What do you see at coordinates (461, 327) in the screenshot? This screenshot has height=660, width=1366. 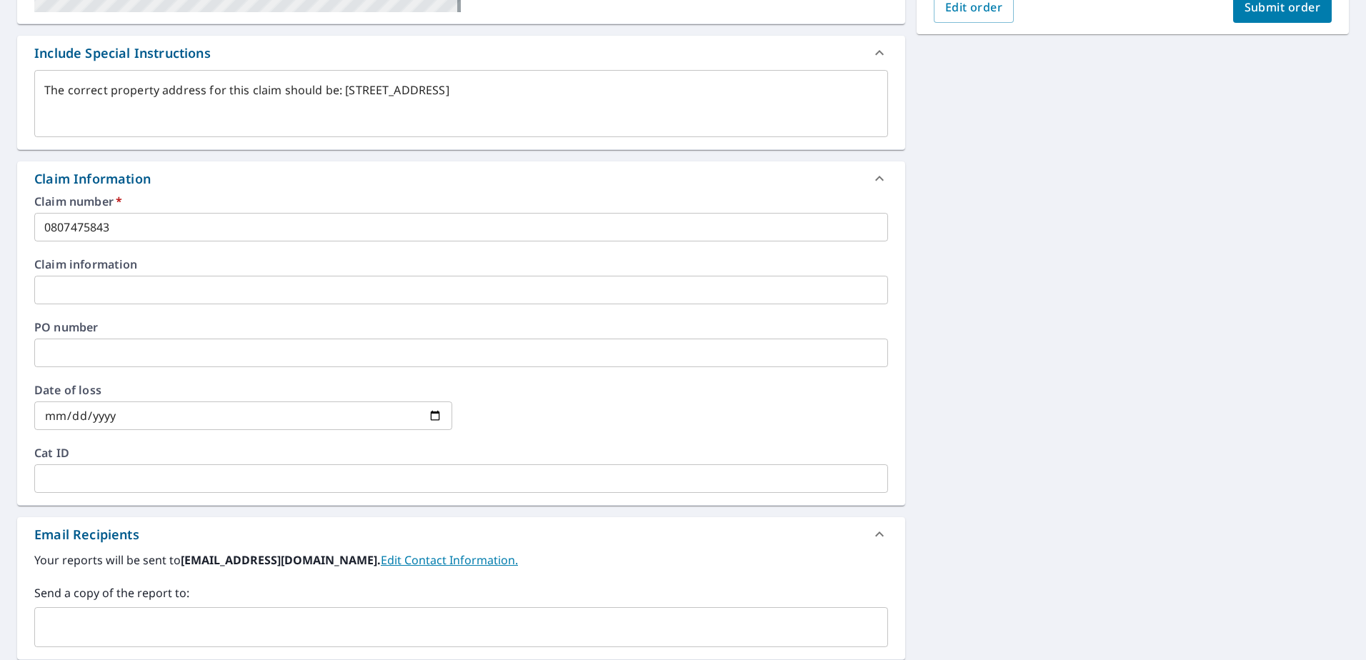 I see `label: PO number` at bounding box center [461, 327].